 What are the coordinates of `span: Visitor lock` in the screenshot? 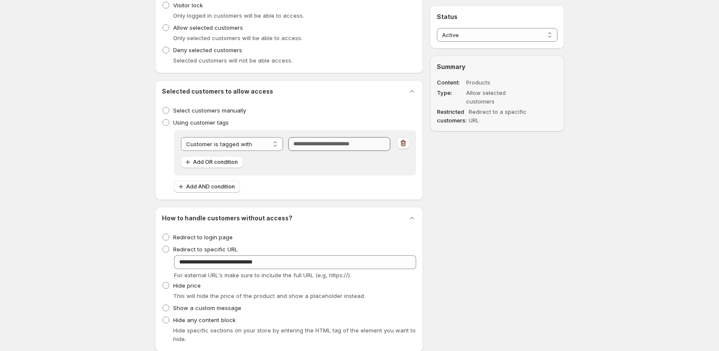 It's located at (188, 5).